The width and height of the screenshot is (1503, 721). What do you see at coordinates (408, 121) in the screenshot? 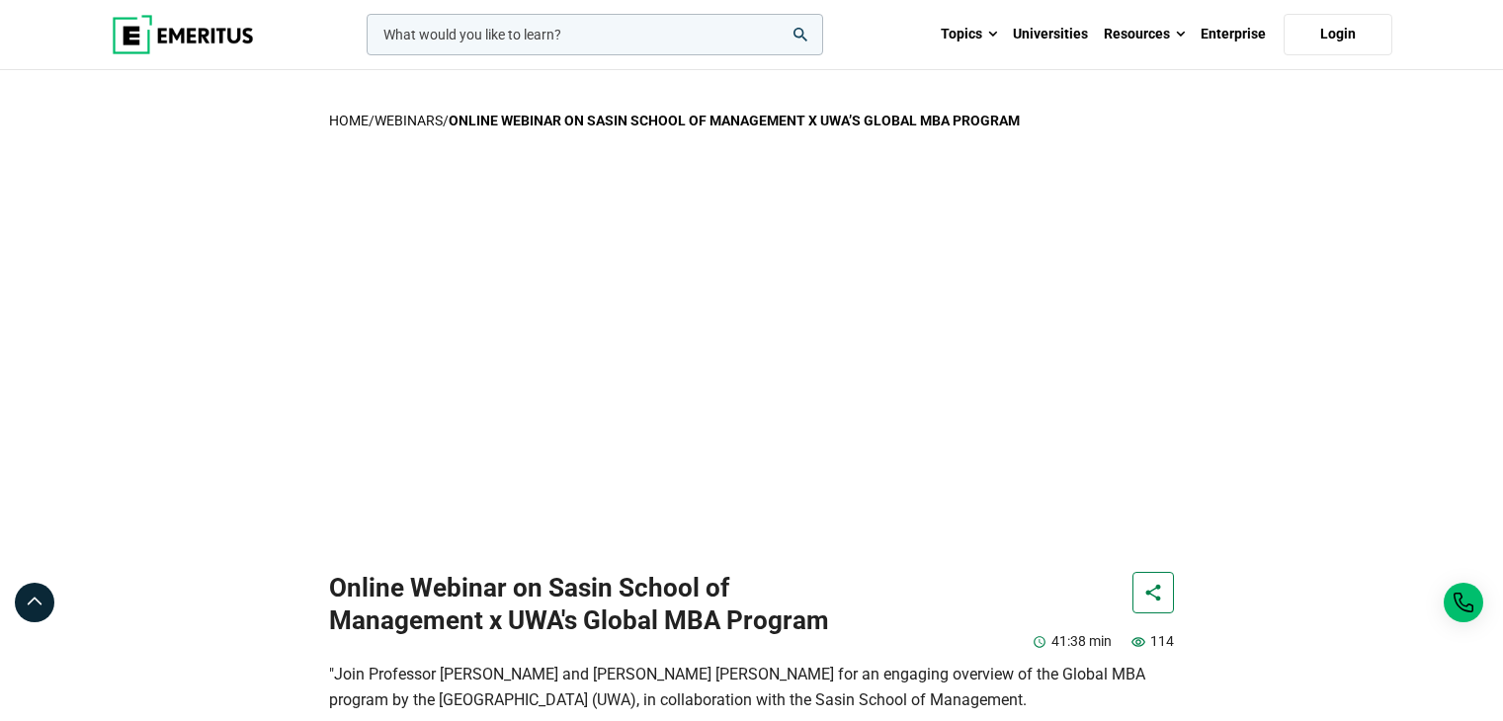
I see `a: Webinars` at bounding box center [408, 121].